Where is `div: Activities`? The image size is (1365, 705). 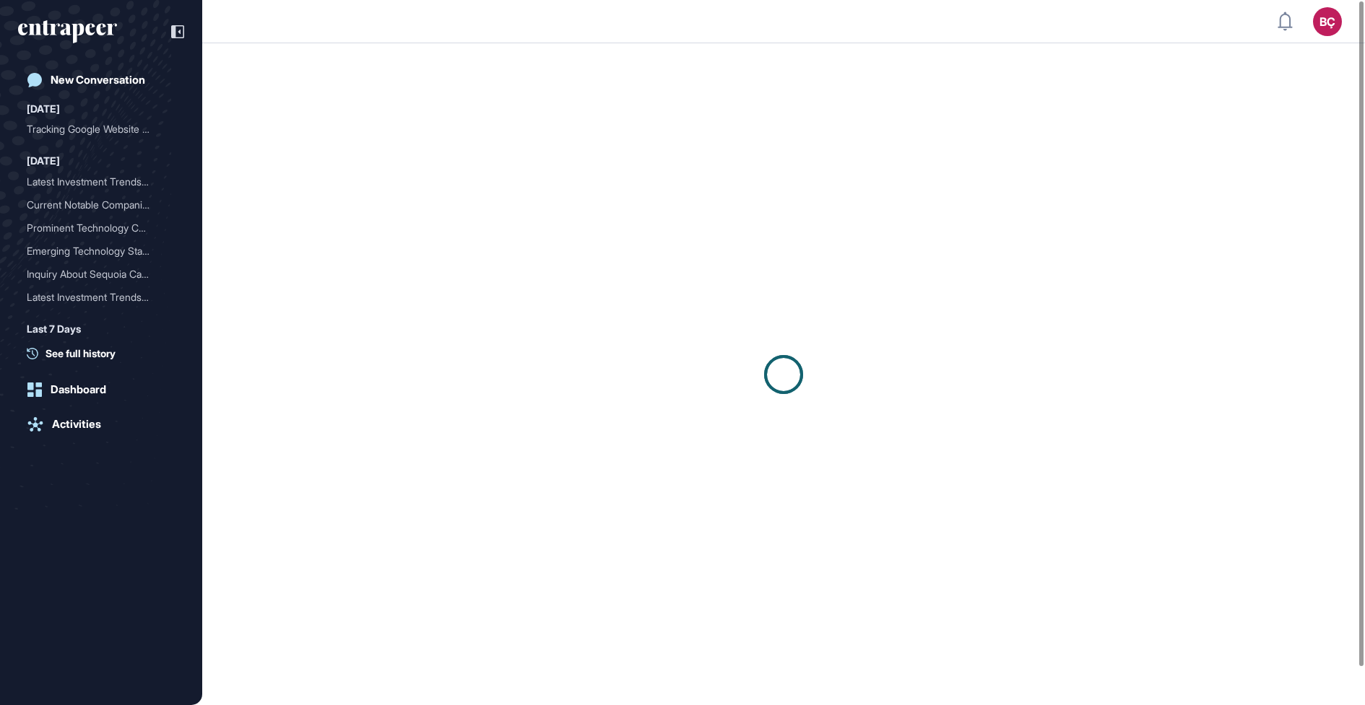
div: Activities is located at coordinates (77, 425).